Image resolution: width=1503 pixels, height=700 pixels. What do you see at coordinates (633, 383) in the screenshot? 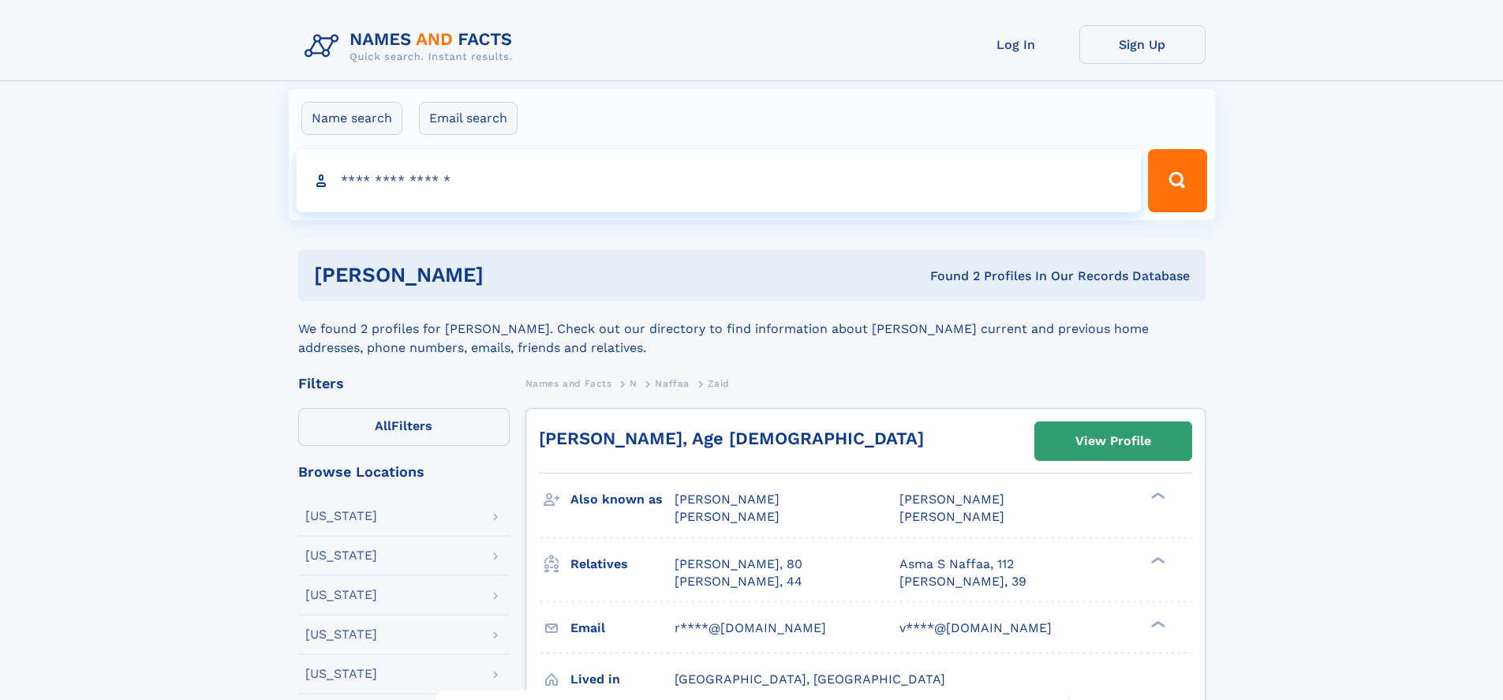
I see `span: N` at bounding box center [633, 383].